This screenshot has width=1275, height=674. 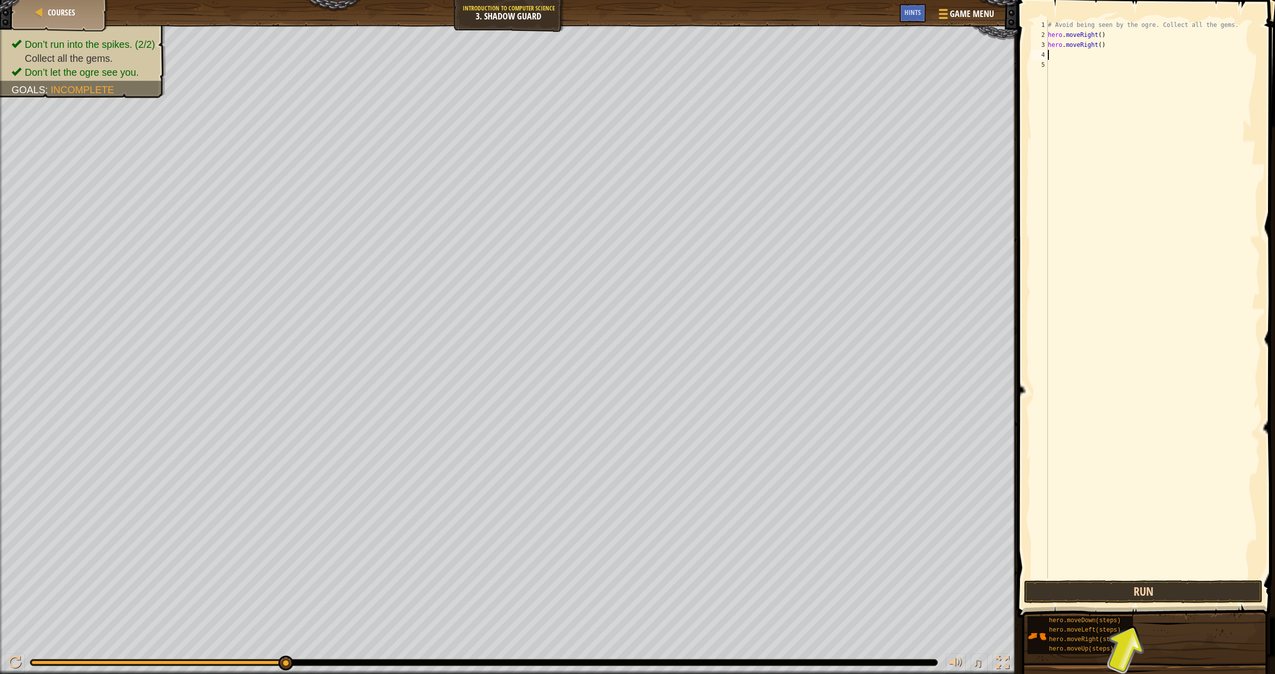 What do you see at coordinates (1040, 45) in the screenshot?
I see `div: 3` at bounding box center [1040, 45].